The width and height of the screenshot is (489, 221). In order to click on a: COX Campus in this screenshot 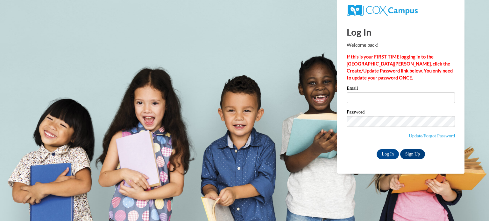, I will do `click(382, 10)`.